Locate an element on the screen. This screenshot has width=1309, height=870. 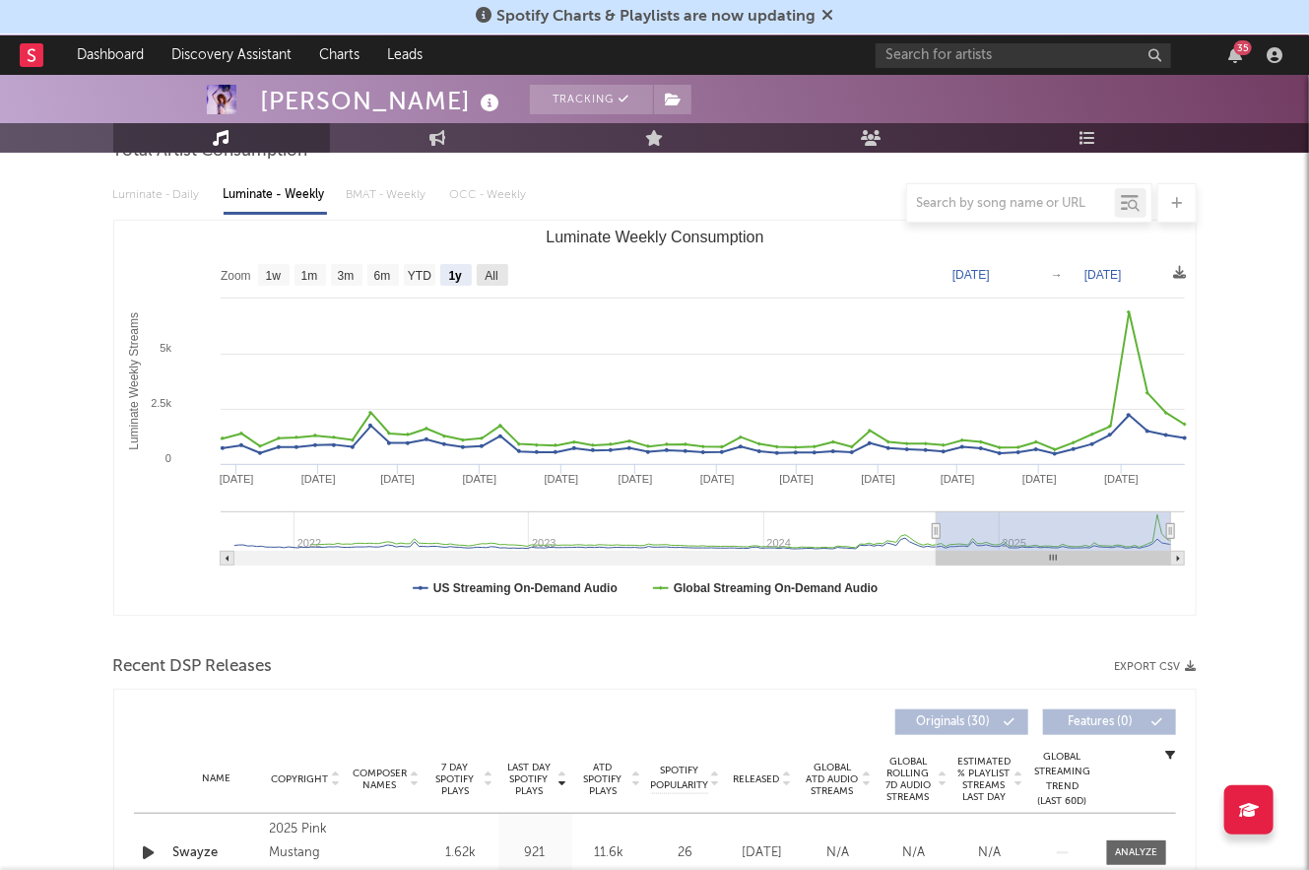
text: 2.5k is located at coordinates (161, 403).